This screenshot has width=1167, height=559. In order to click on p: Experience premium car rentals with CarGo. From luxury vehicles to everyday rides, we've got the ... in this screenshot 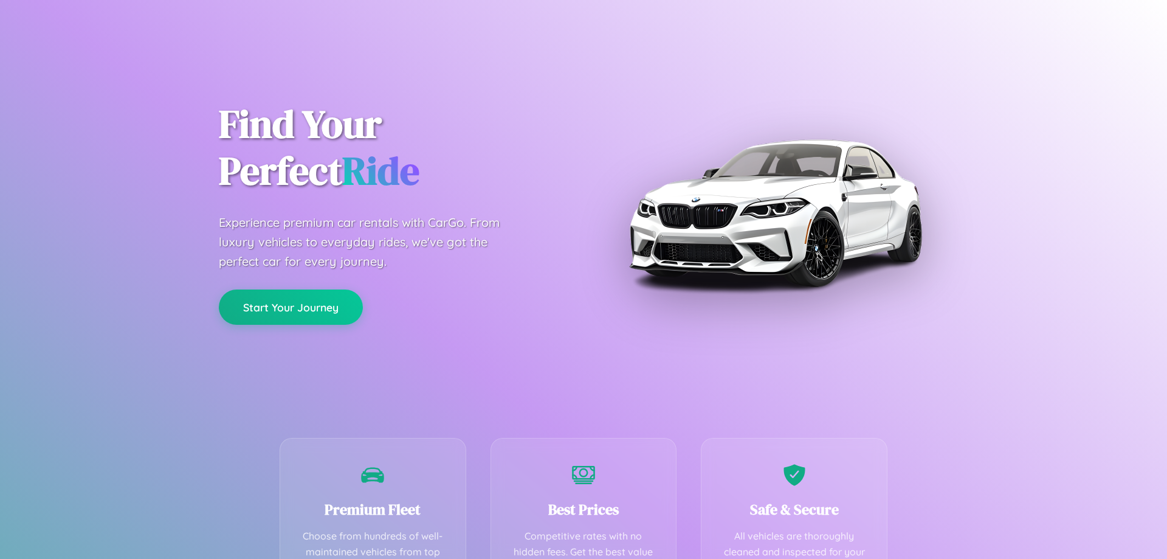, I will do `click(371, 242)`.